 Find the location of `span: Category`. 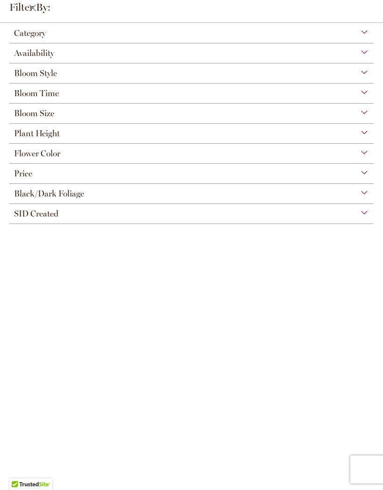

span: Category is located at coordinates (30, 33).